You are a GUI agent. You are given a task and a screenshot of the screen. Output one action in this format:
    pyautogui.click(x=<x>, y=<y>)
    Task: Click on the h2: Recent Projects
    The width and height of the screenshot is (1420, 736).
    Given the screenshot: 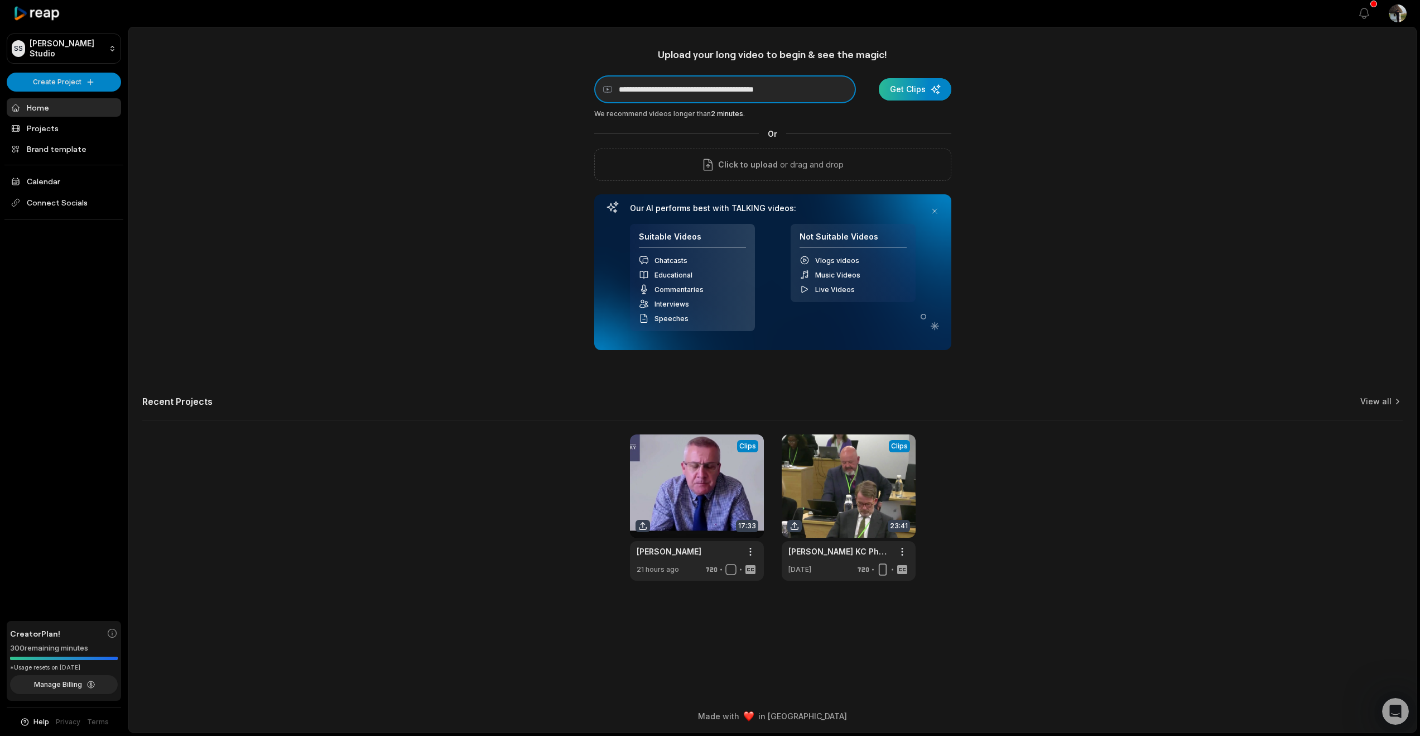 What is the action you would take?
    pyautogui.click(x=177, y=401)
    